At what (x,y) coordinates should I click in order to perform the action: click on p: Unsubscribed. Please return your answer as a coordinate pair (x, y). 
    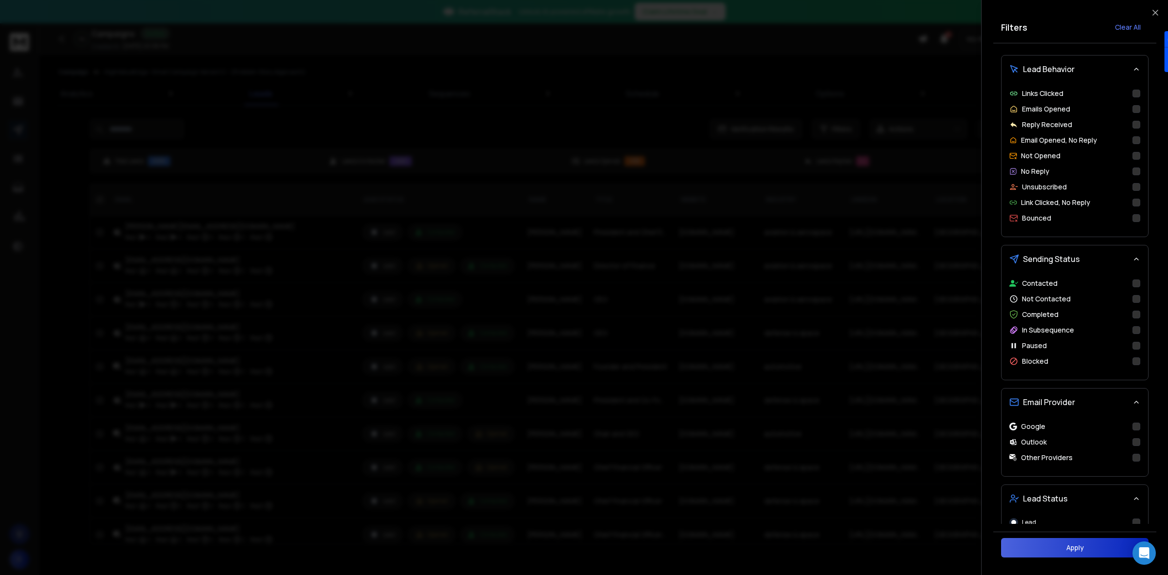
    Looking at the image, I should click on (1045, 187).